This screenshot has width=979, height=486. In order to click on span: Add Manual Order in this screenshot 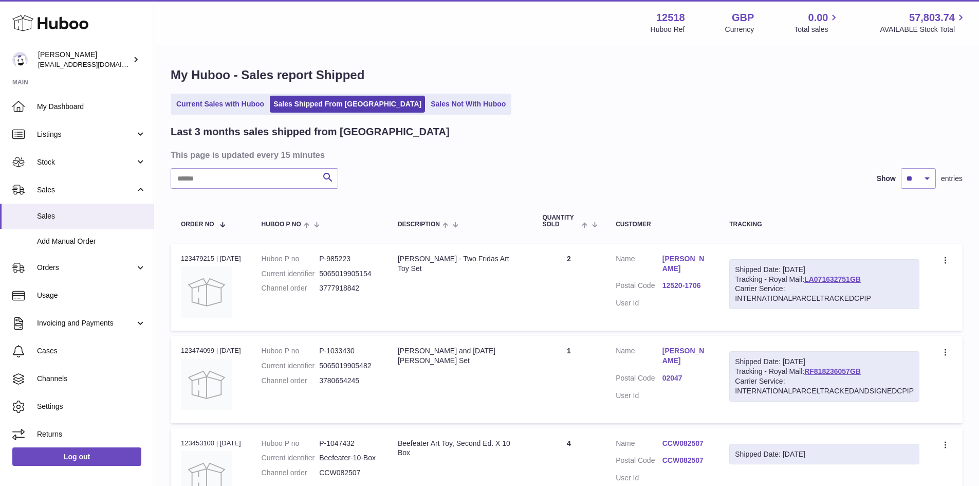, I will do `click(91, 241)`.